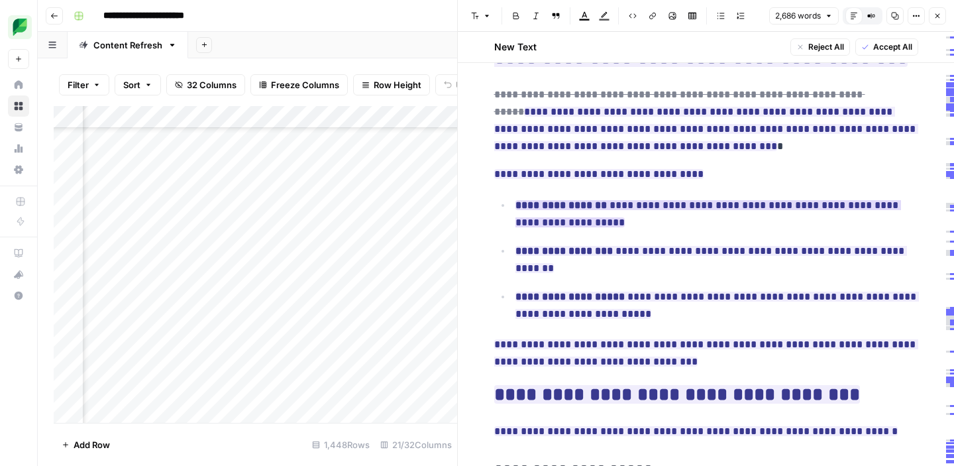 The width and height of the screenshot is (954, 466). Describe the element at coordinates (19, 296) in the screenshot. I see `button: Help + Support` at that location.